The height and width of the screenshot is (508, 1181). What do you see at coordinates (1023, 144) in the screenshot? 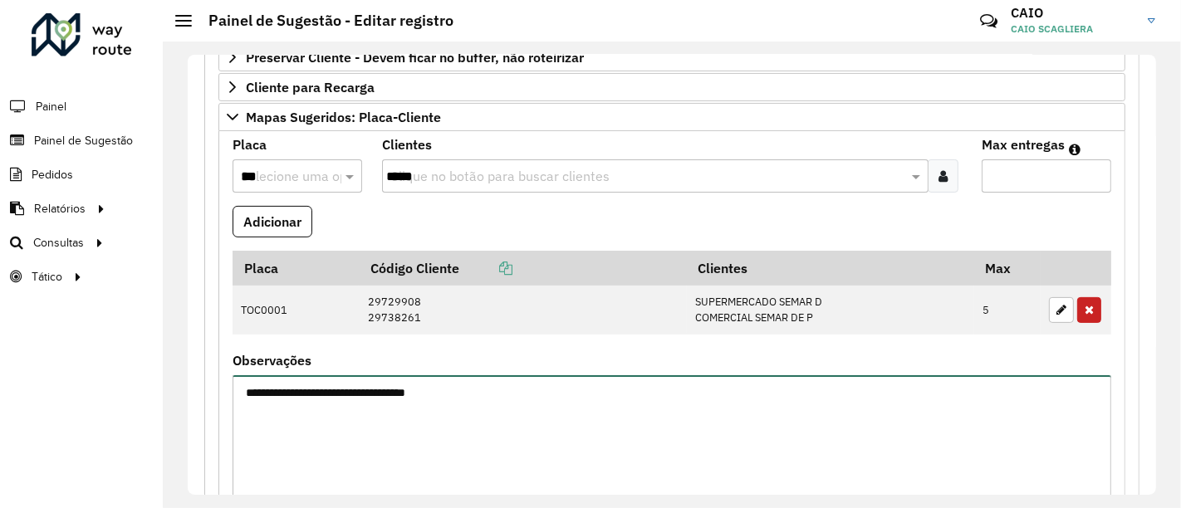
I see `label: Max entregas` at bounding box center [1023, 144].